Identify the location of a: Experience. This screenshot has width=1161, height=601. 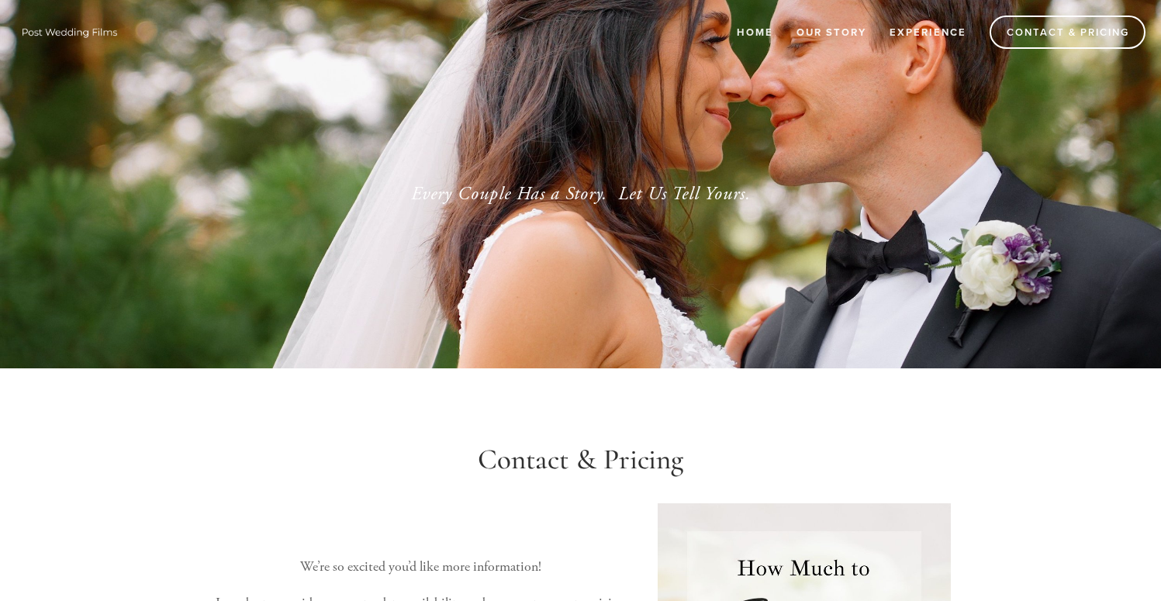
(928, 32).